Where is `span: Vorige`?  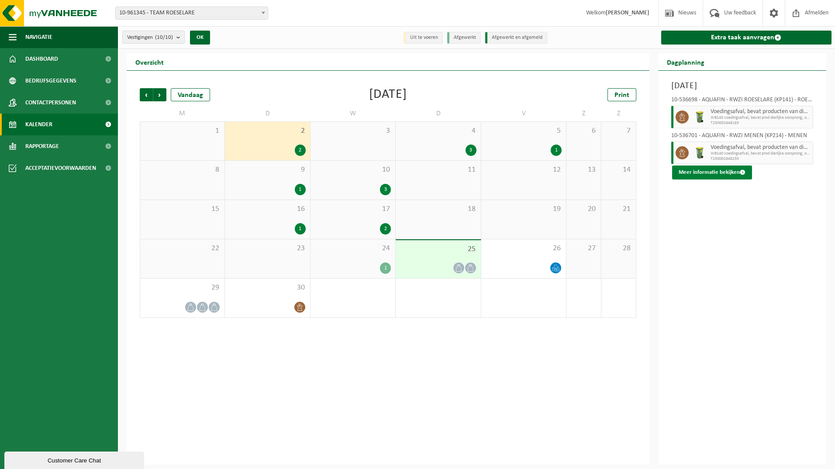 span: Vorige is located at coordinates (146, 95).